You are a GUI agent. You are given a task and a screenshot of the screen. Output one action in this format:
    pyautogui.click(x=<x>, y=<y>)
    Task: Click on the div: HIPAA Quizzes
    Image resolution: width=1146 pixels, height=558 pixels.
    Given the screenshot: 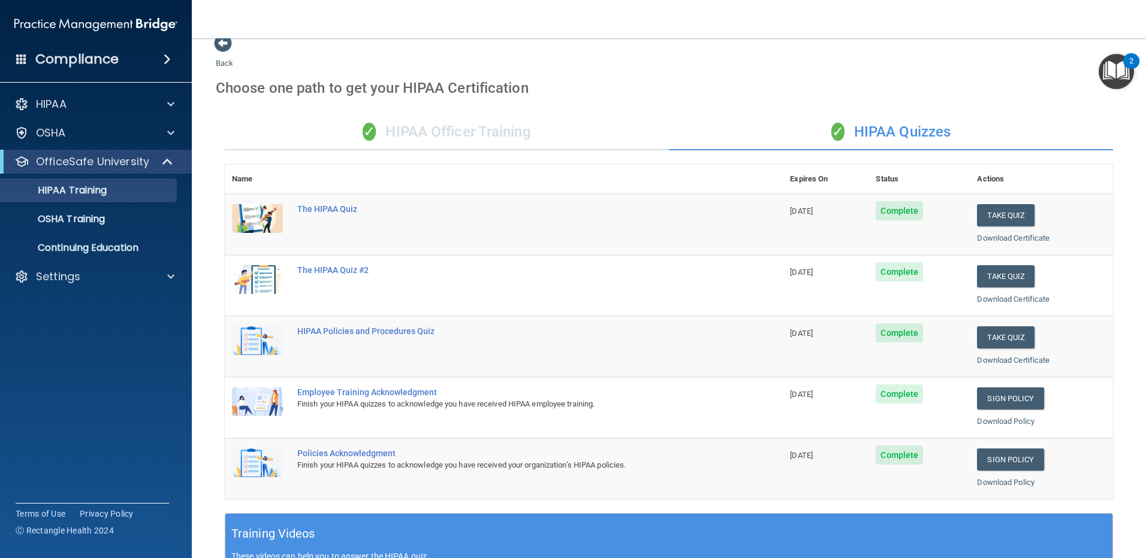 What is the action you would take?
    pyautogui.click(x=890, y=132)
    